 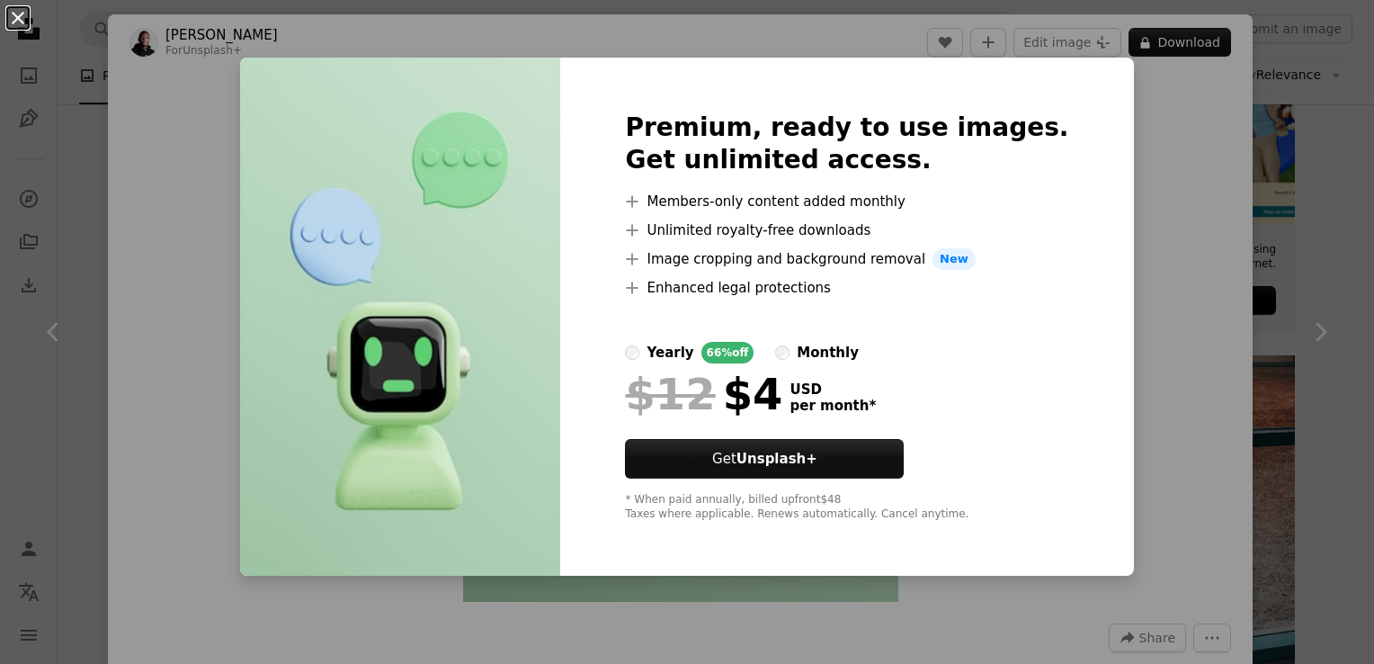 I want to click on img: premium_photo-1682023585957-f191203ab239, so click(x=400, y=317).